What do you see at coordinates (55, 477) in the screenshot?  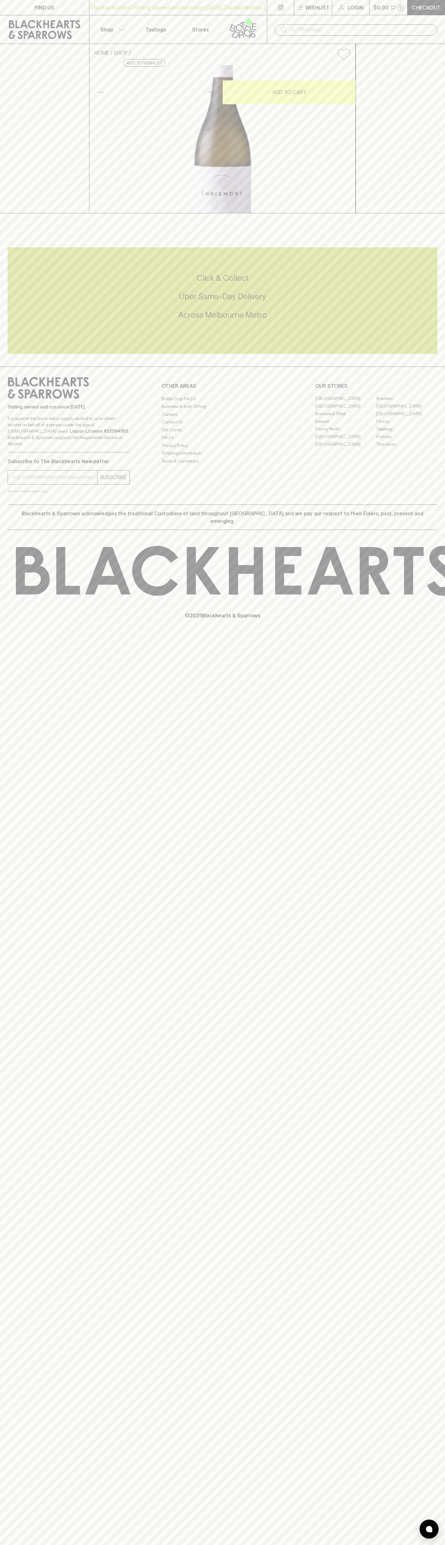 I see `input: e.g. jane@blackheartsandsparrows.com.au` at bounding box center [55, 477].